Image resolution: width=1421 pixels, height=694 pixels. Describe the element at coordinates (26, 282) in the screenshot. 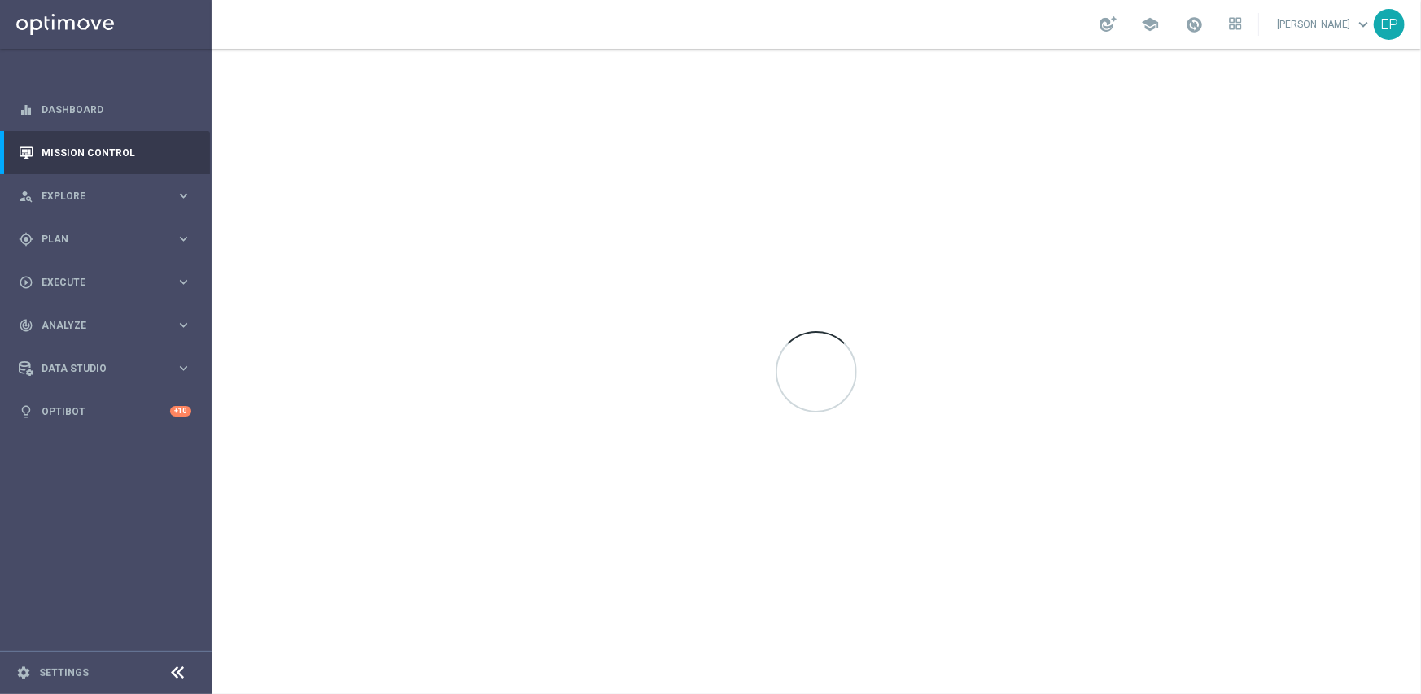

I see `i: play_circle_outline` at that location.